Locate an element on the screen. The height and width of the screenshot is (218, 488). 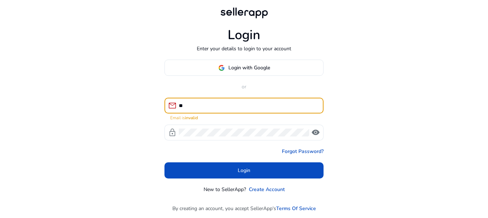
strong: invalid is located at coordinates (192, 118).